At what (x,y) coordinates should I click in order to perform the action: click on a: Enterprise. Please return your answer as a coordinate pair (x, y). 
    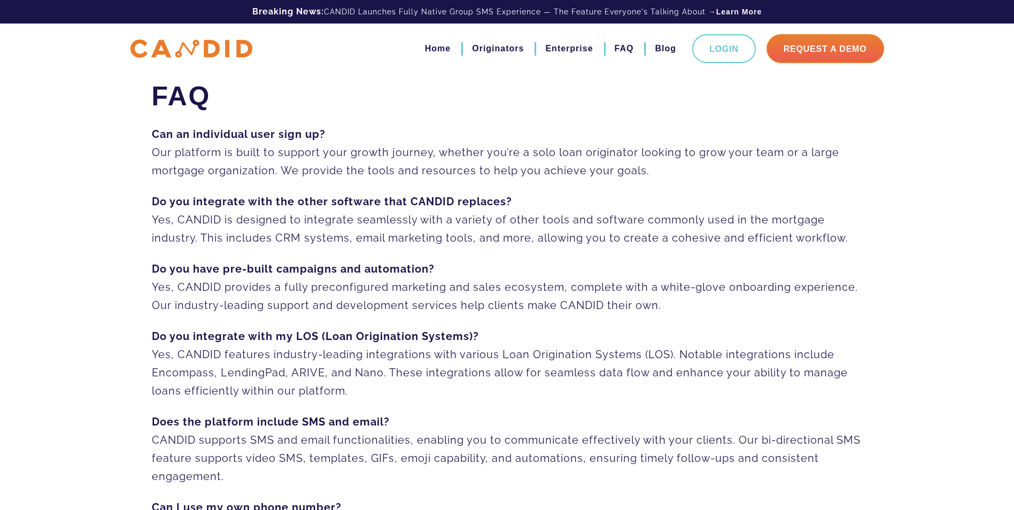
    Looking at the image, I should click on (569, 49).